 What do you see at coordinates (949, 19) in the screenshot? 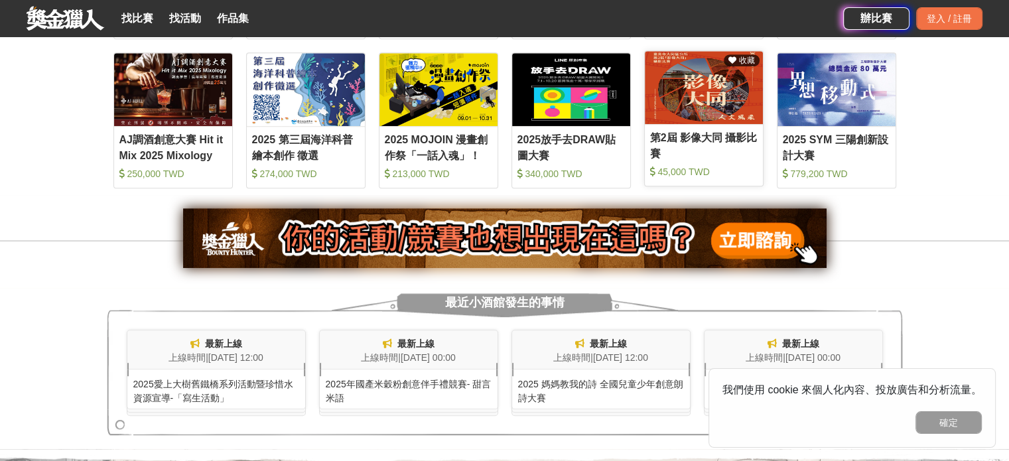
I see `div: 登入 / 註冊` at bounding box center [949, 19].